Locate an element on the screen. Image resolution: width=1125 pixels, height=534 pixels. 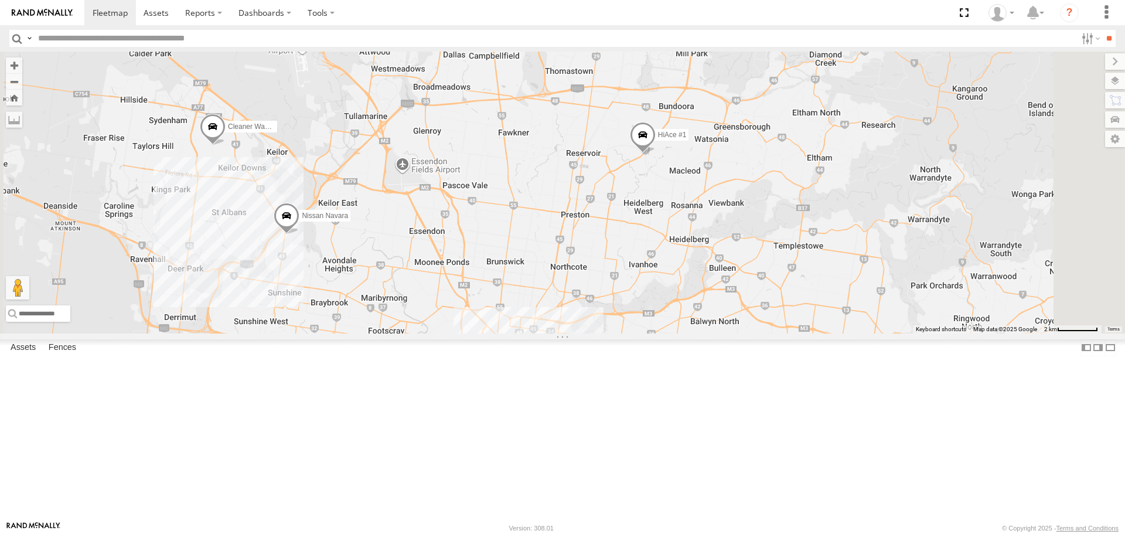
img: rand-logo.svg is located at coordinates (42, 13).